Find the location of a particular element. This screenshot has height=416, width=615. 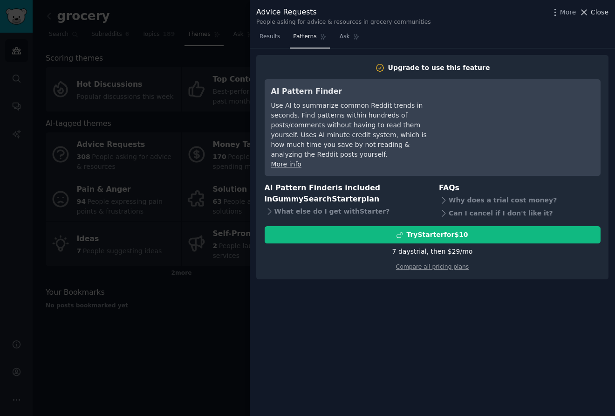

div: 7 days trial, then $ 29 /mo is located at coordinates (433, 251).